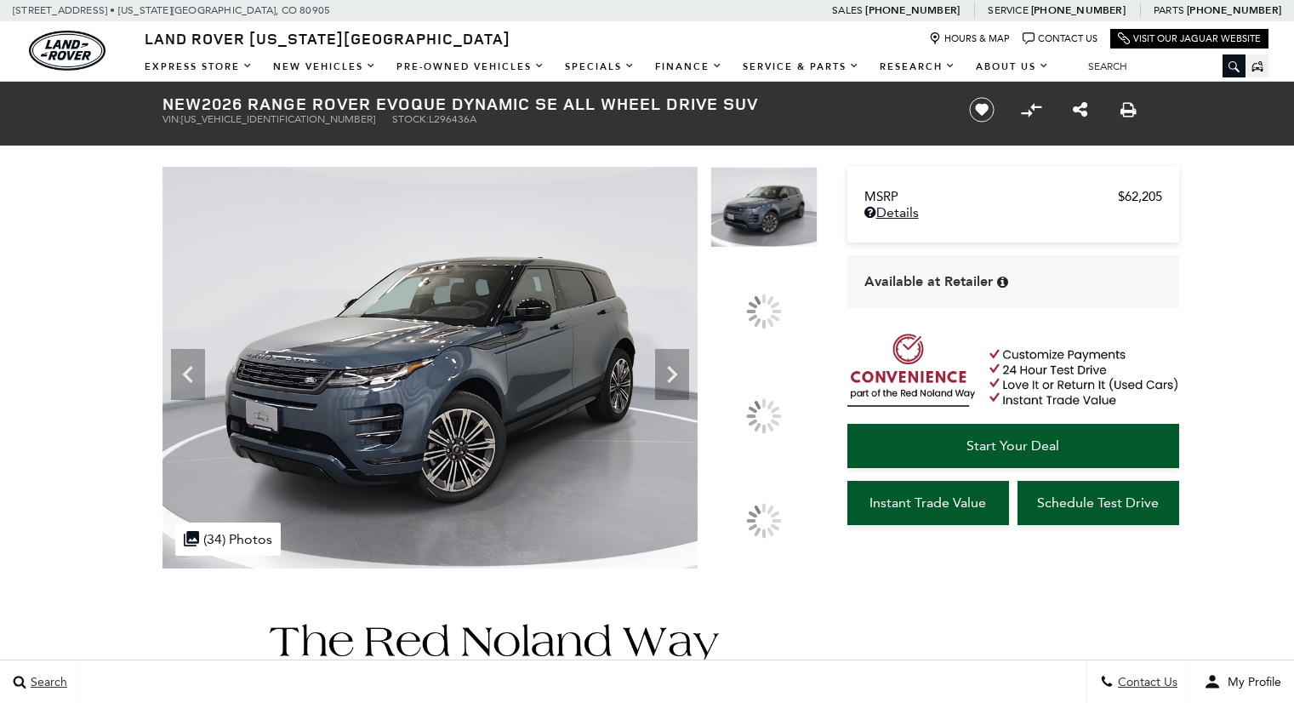 This screenshot has height=703, width=1294. Describe the element at coordinates (917, 66) in the screenshot. I see `a: Research` at that location.